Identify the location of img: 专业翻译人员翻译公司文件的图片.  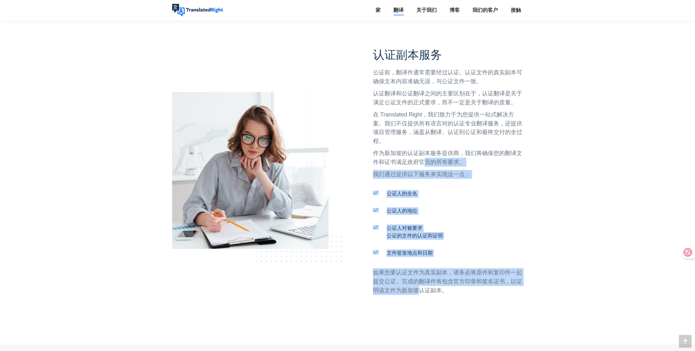
(257, 177).